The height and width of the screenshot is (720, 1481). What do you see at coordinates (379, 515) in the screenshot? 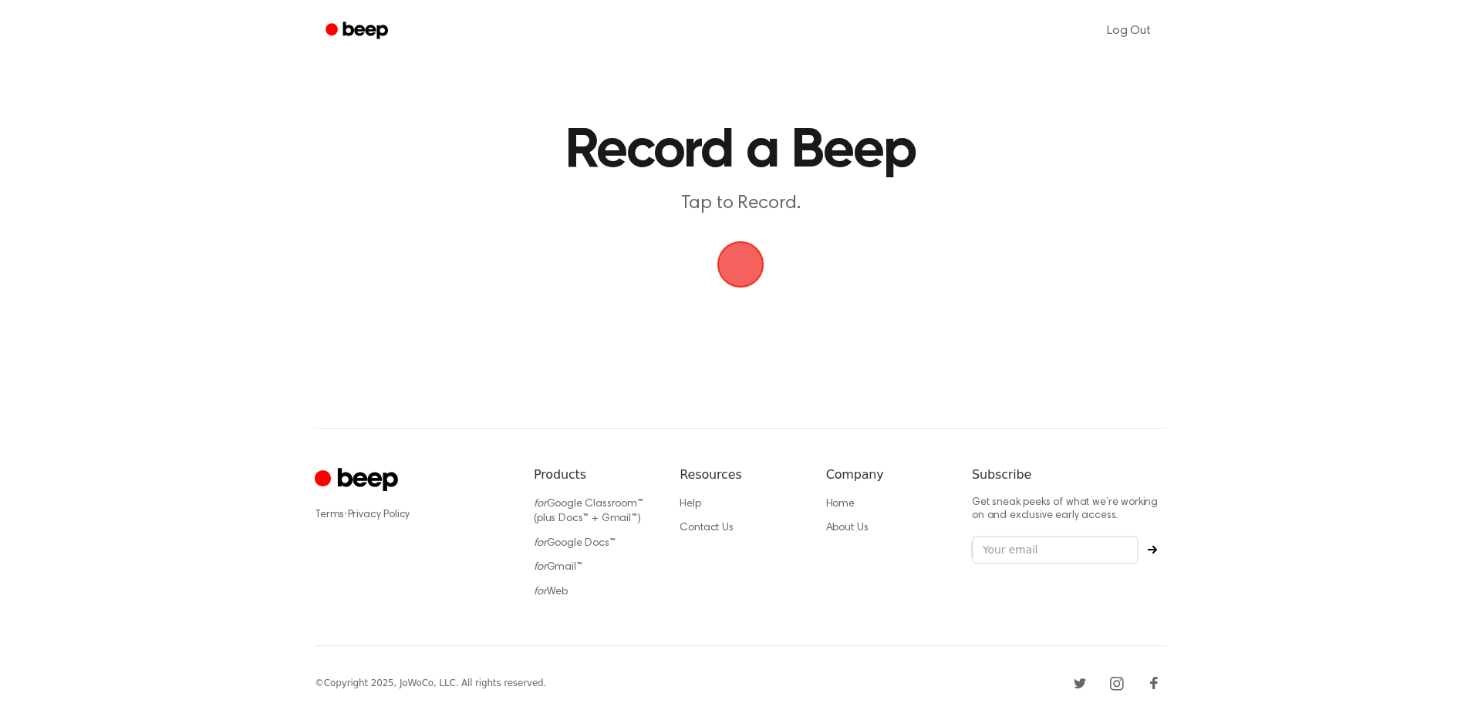
I see `a: Privacy Policy` at bounding box center [379, 515].